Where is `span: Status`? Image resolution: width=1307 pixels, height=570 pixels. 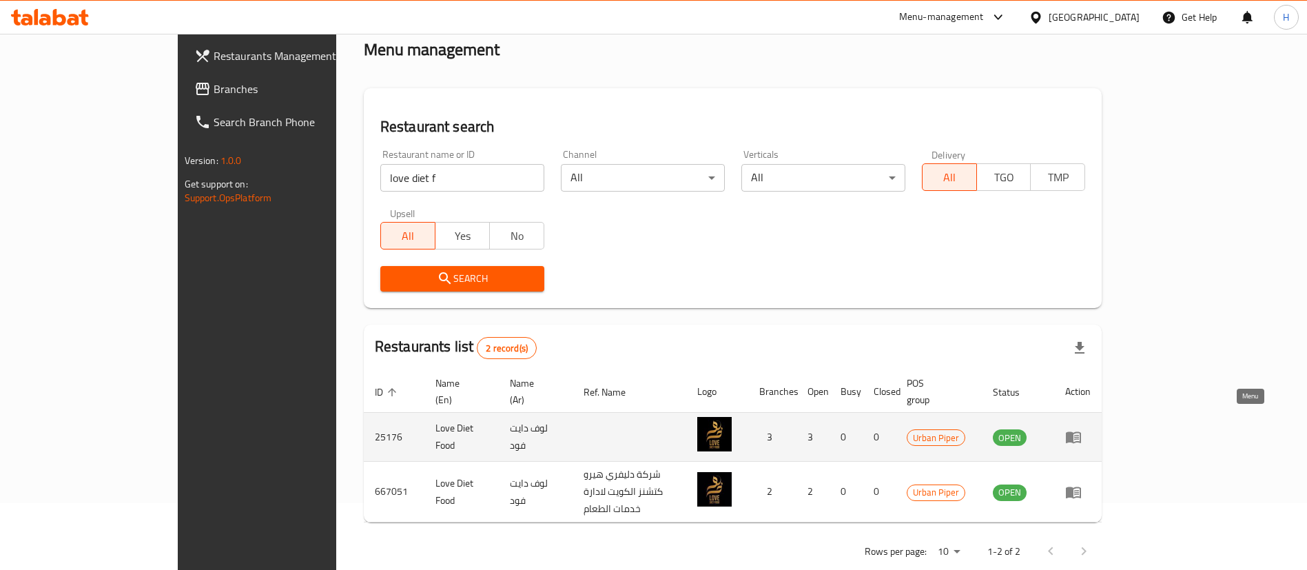
span: Status is located at coordinates (1015, 392).